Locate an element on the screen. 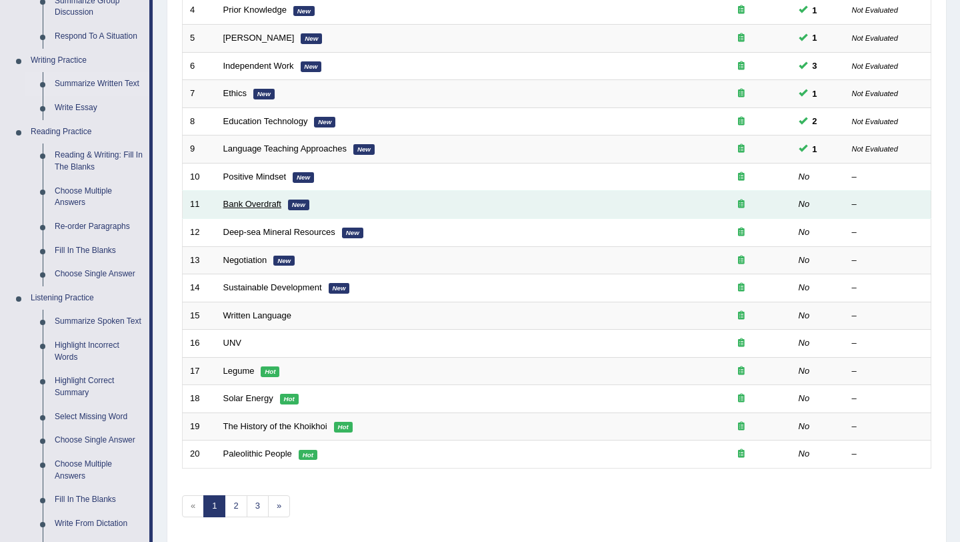  a: Reading & Writing: Fill In The Blanks is located at coordinates (99, 161).